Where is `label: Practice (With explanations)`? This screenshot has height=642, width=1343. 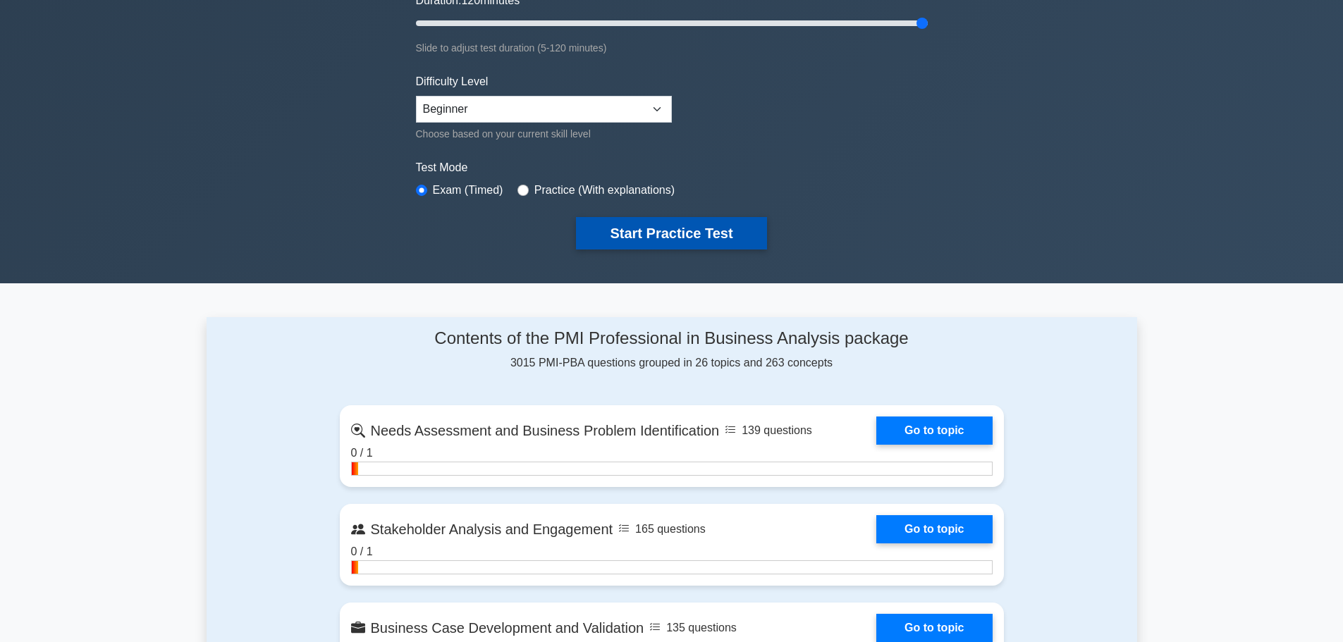 label: Practice (With explanations) is located at coordinates (604, 190).